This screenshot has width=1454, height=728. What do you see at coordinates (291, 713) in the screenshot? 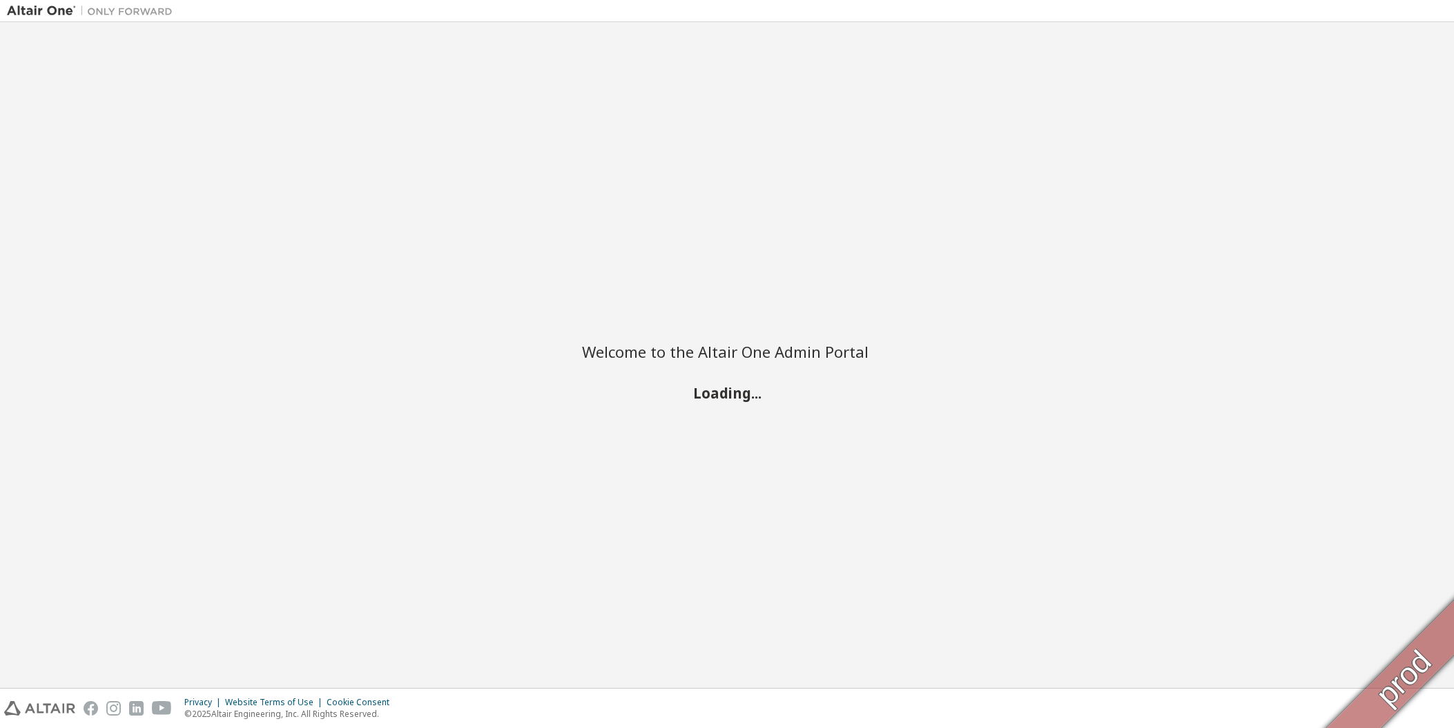
I see `p: © 2025 Altair Engineering, Inc. All Rights Reserved.` at bounding box center [291, 713].